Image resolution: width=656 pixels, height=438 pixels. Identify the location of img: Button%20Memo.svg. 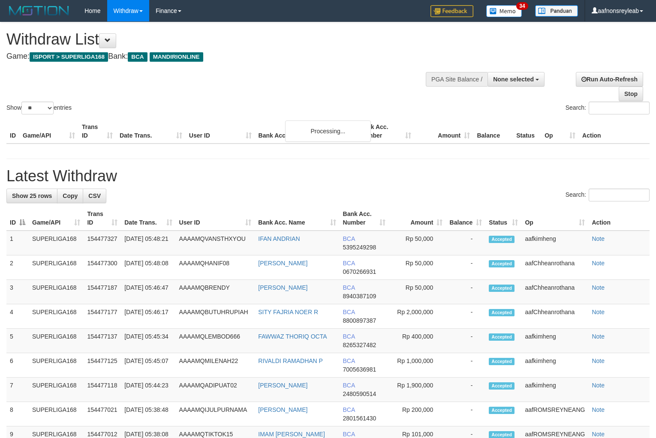
(505, 11).